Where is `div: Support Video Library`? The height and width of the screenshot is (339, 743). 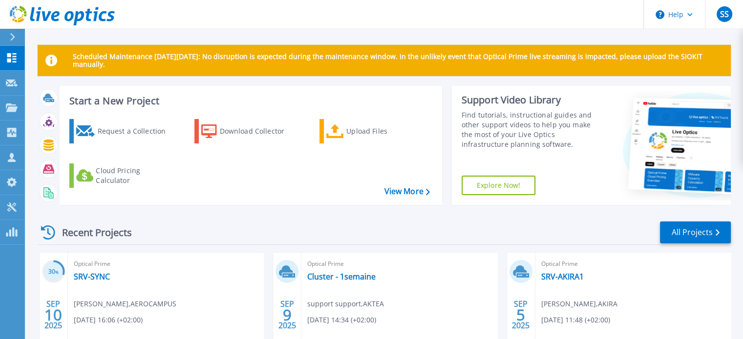
div: Support Video Library is located at coordinates (531, 100).